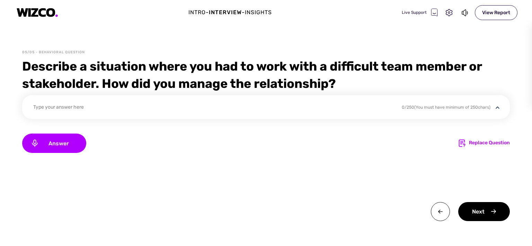  I want to click on div: Interview, so click(225, 12).